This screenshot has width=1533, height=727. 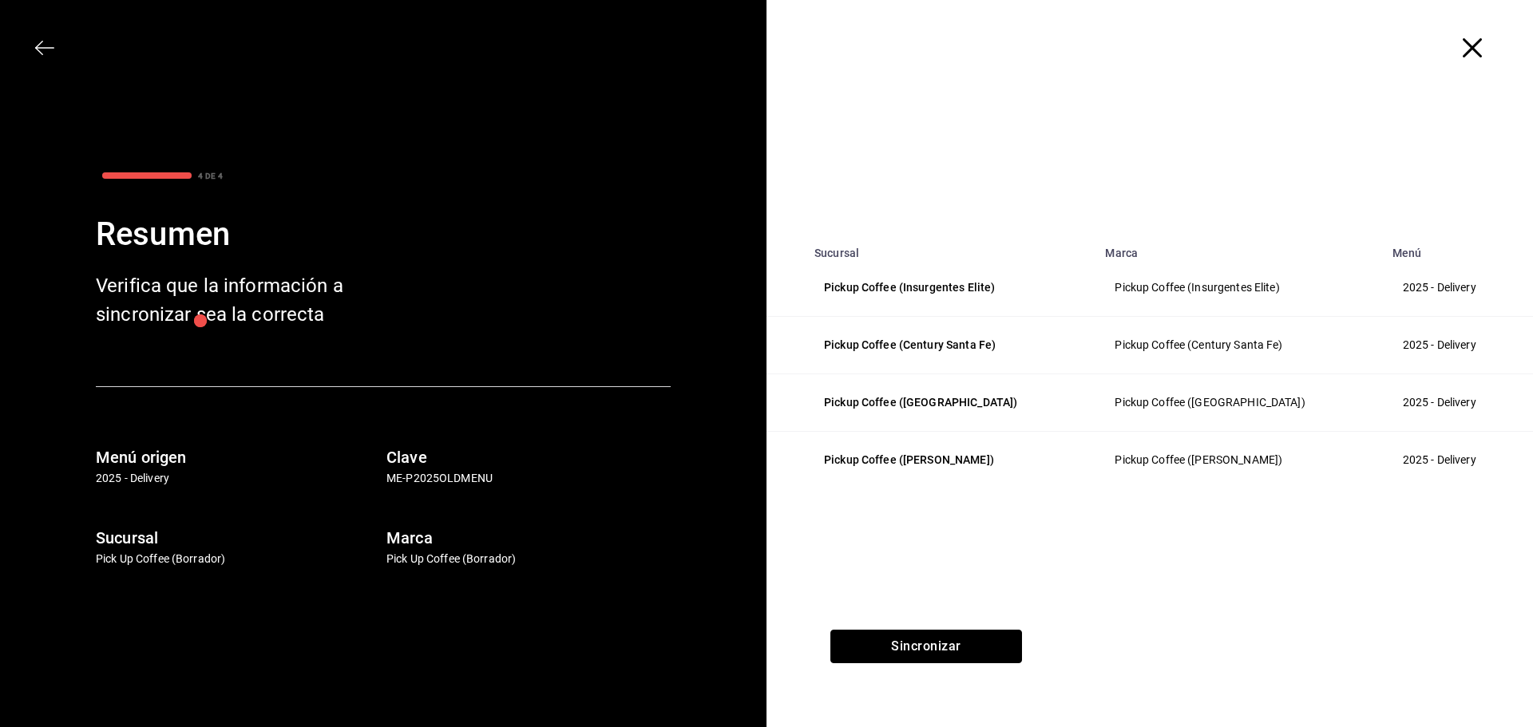 I want to click on div: 4 DE 4, so click(x=210, y=176).